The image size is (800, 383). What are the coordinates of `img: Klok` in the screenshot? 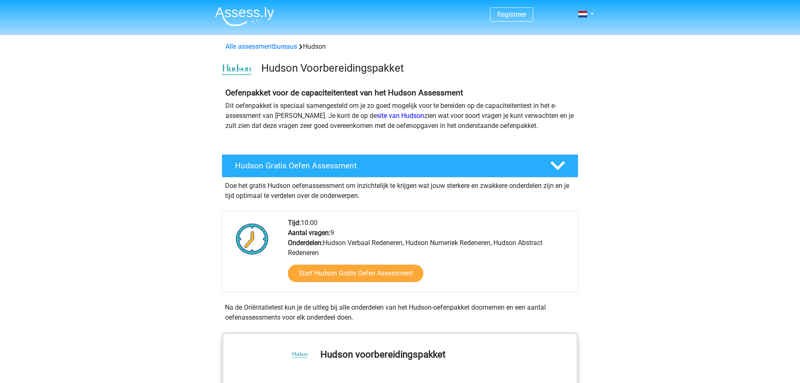 It's located at (252, 239).